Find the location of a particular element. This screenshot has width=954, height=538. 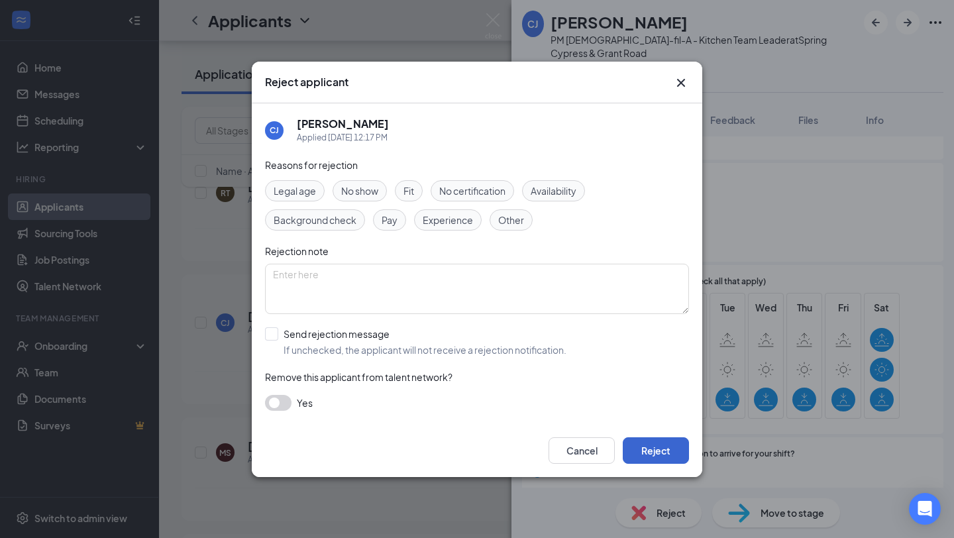

h3: Reject applicant is located at coordinates (307, 82).